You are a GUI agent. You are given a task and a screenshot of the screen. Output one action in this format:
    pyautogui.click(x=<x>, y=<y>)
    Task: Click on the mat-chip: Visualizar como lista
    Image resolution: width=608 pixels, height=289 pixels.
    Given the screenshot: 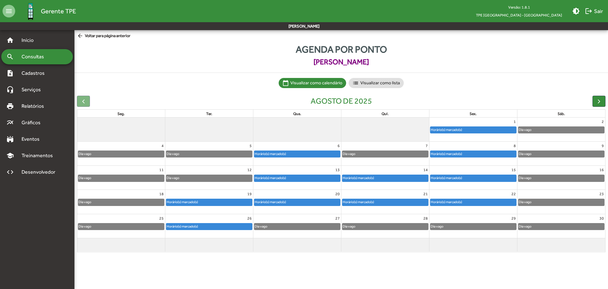 What is the action you would take?
    pyautogui.click(x=376, y=83)
    